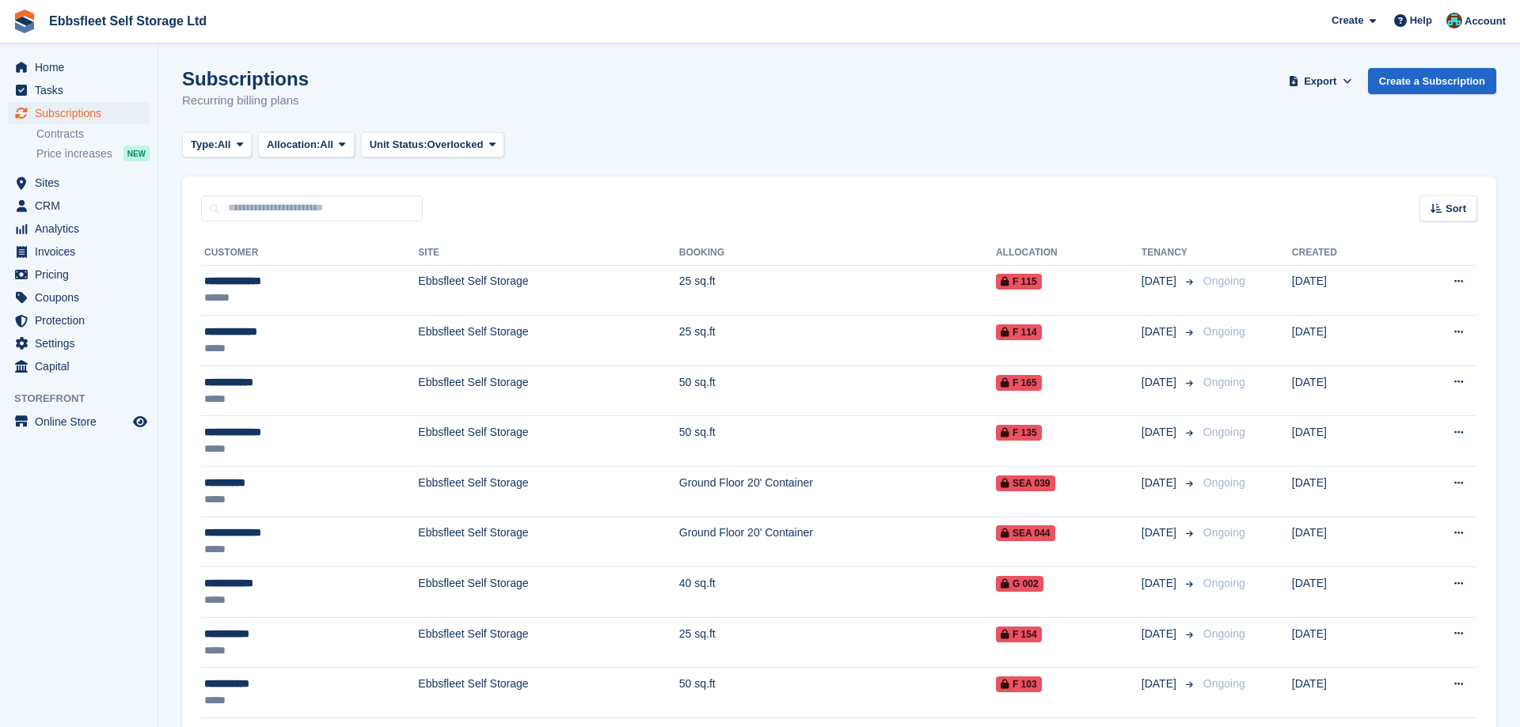 The image size is (1520, 727). Describe the element at coordinates (82, 298) in the screenshot. I see `span: Coupons` at that location.